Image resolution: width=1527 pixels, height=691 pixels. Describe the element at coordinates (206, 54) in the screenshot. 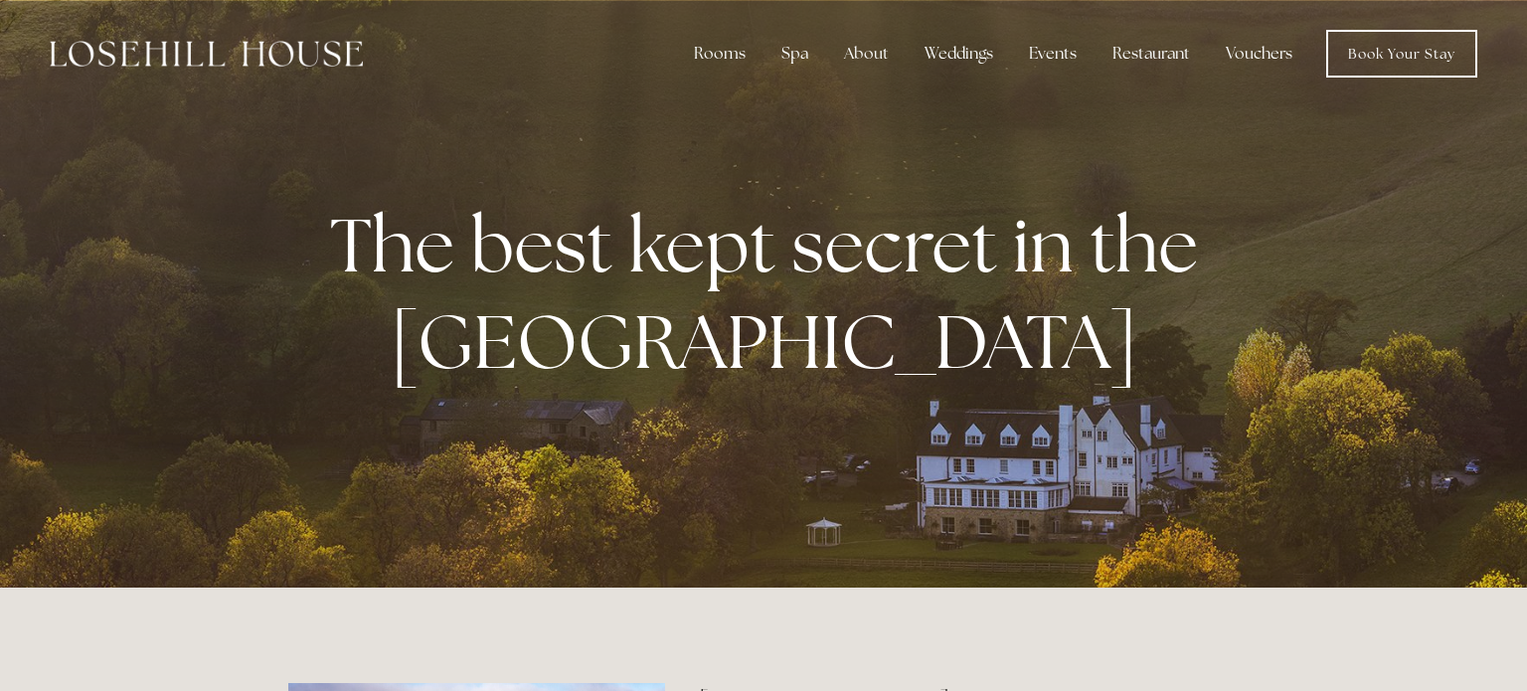

I see `img: Losehill House` at that location.